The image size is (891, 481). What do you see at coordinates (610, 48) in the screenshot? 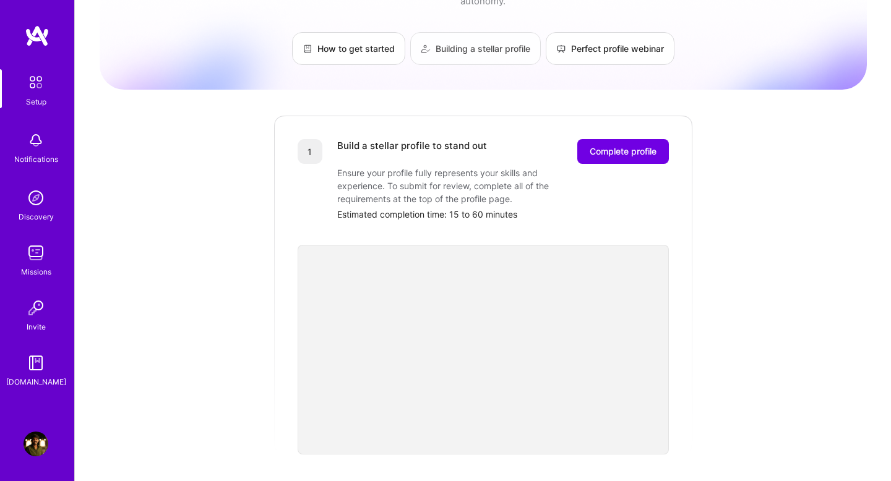
I see `a: Perfect profile webinar` at bounding box center [610, 48].